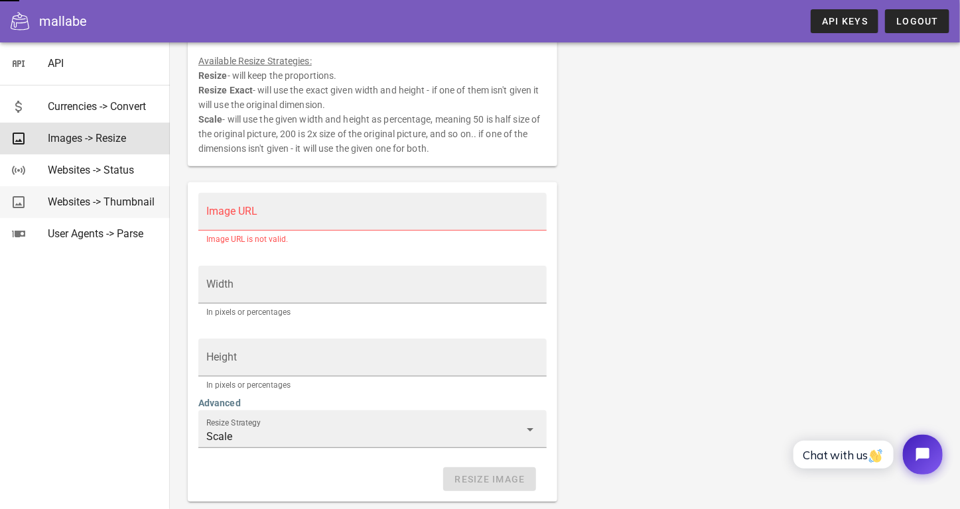 The image size is (960, 509). What do you see at coordinates (844, 21) in the screenshot?
I see `span: API Keys` at bounding box center [844, 21].